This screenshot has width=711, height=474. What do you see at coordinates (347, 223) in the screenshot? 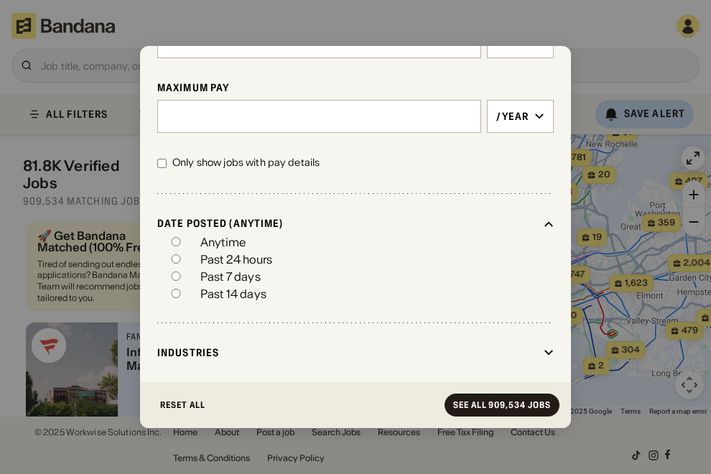
I see `div: Date Posted (Anytime)` at bounding box center [347, 223].